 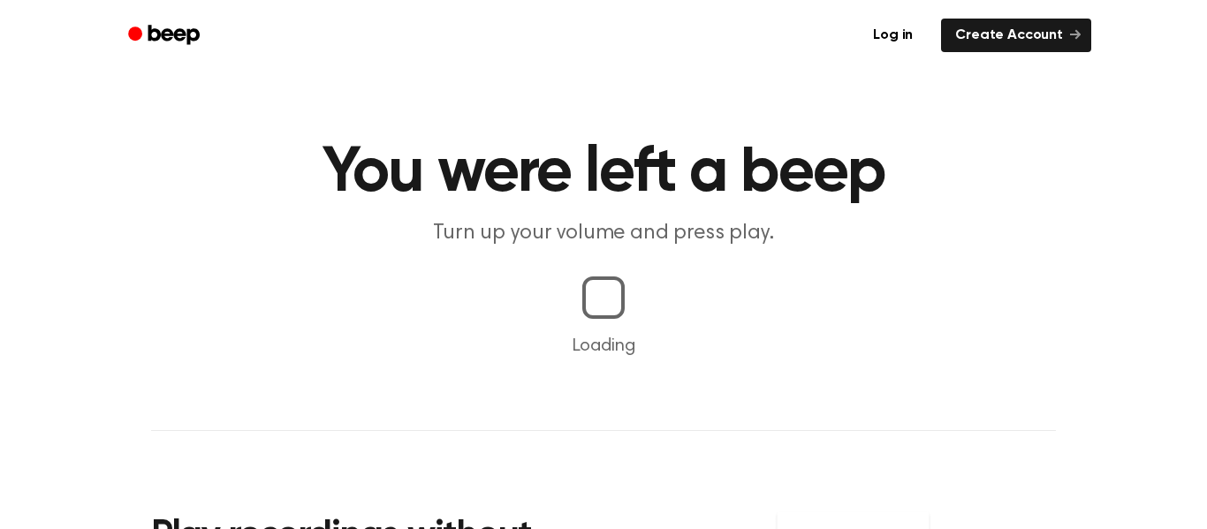 What do you see at coordinates (1016, 35) in the screenshot?
I see `a: Create Account` at bounding box center [1016, 35].